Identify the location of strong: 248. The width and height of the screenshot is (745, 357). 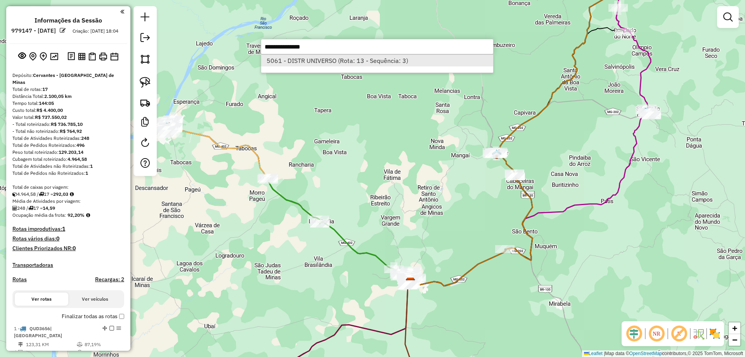
(85, 138).